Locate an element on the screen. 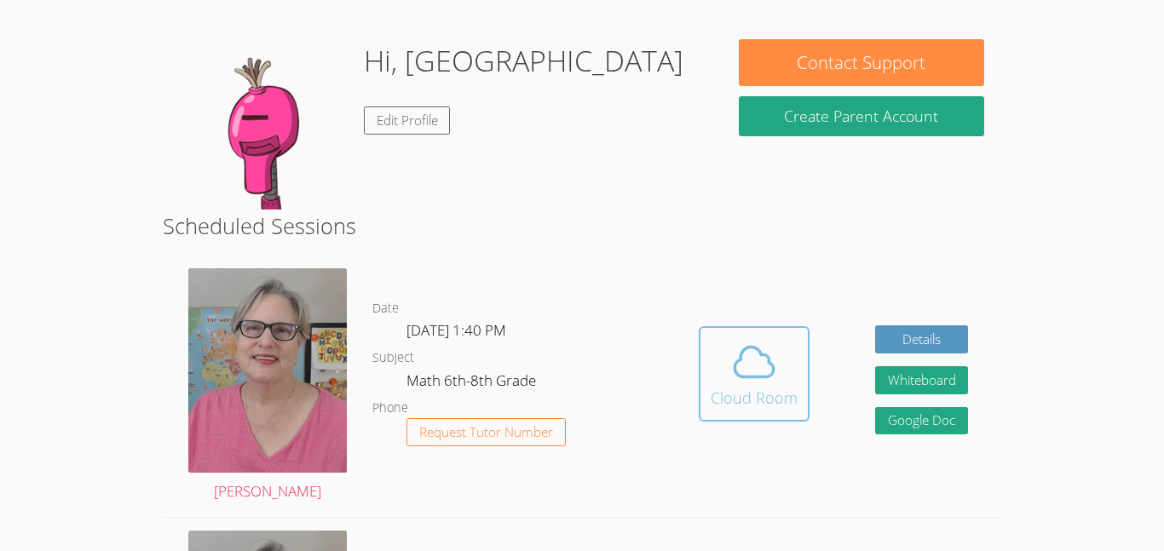 This screenshot has width=1164, height=551. img: default.png is located at coordinates (265, 124).